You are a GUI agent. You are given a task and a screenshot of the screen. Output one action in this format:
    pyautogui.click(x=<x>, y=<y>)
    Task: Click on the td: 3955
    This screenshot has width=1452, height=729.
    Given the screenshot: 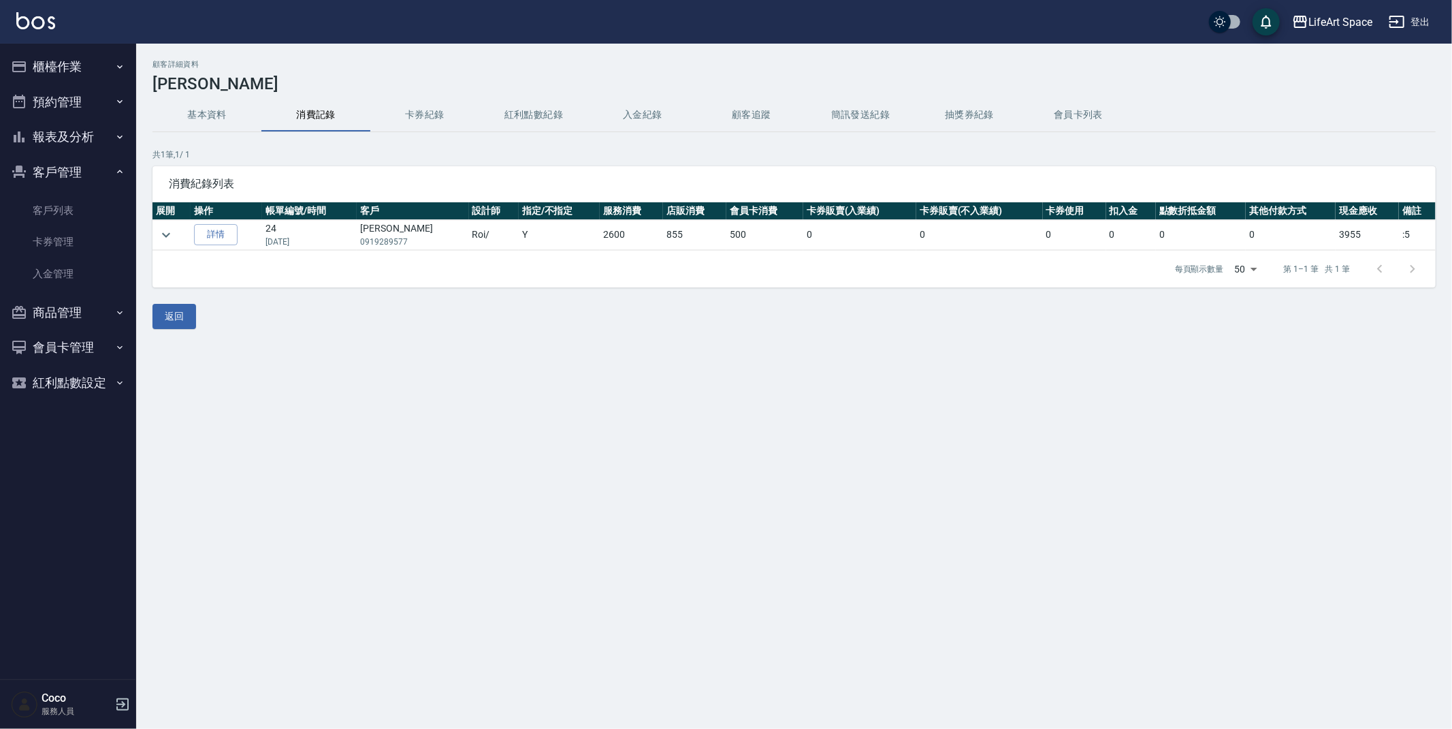 What is the action you would take?
    pyautogui.click(x=1367, y=235)
    